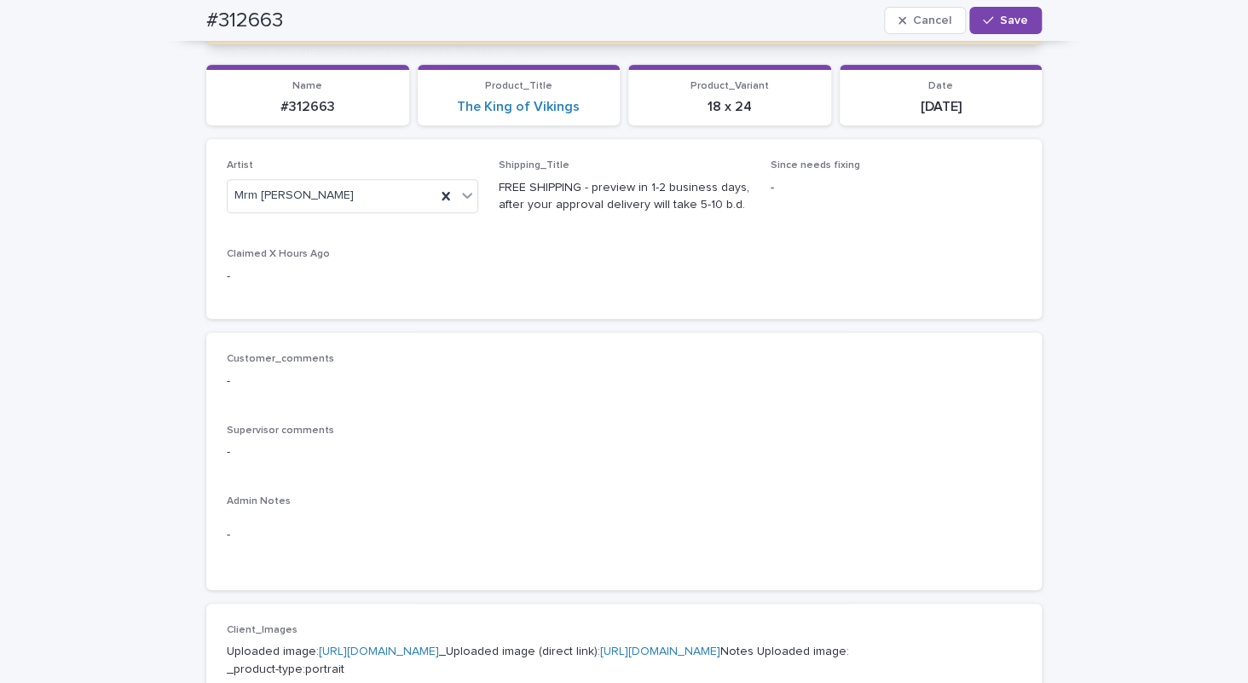  Describe the element at coordinates (308, 107) in the screenshot. I see `p: #312663` at that location.